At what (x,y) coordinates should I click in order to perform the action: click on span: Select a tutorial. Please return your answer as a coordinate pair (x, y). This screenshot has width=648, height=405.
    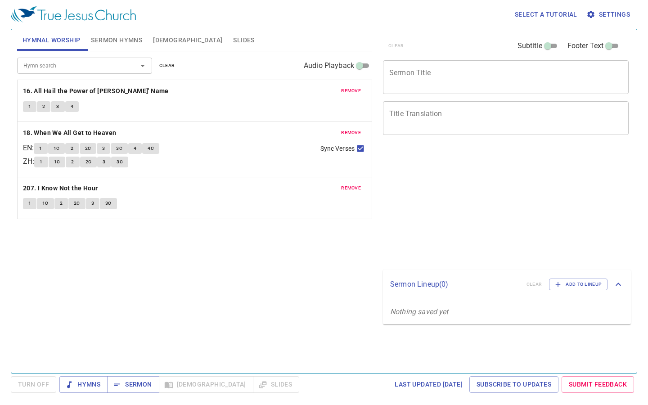
    Looking at the image, I should click on (546, 14).